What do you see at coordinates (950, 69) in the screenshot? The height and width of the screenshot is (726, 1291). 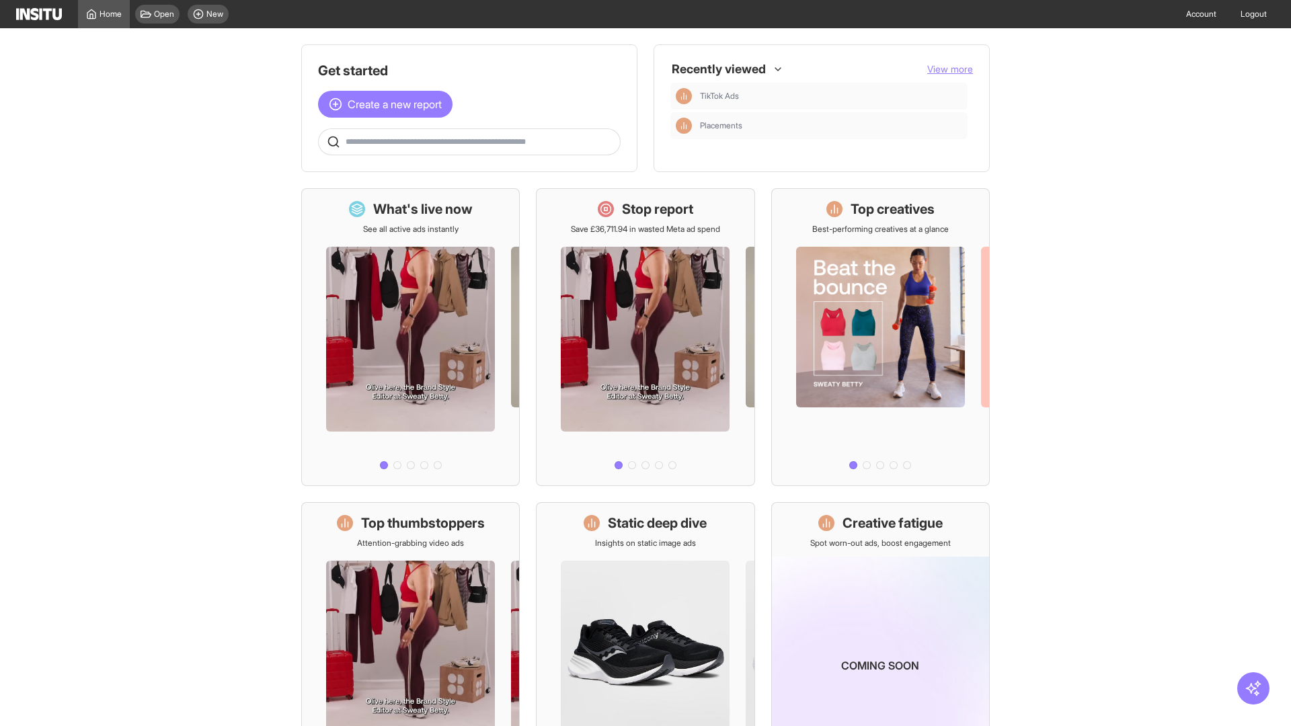 I see `button: View more` at bounding box center [950, 69].